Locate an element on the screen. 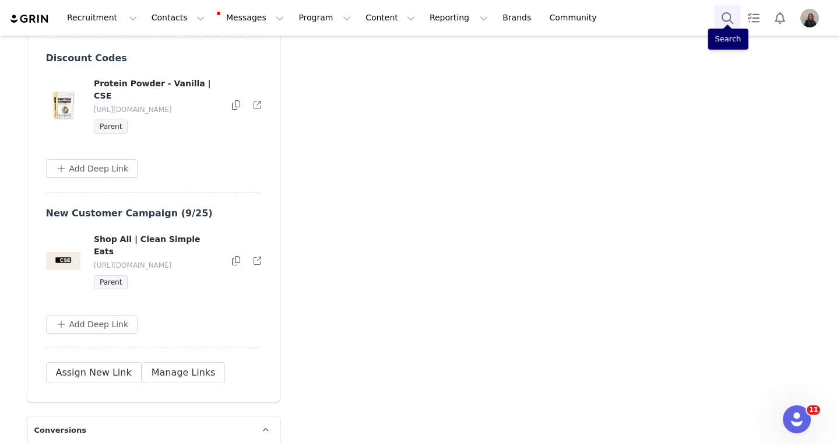 This screenshot has width=840, height=445. img: 1cdbb7aa-9e77-4d87-9340-39fe3d42aad1.jpg is located at coordinates (810, 18).